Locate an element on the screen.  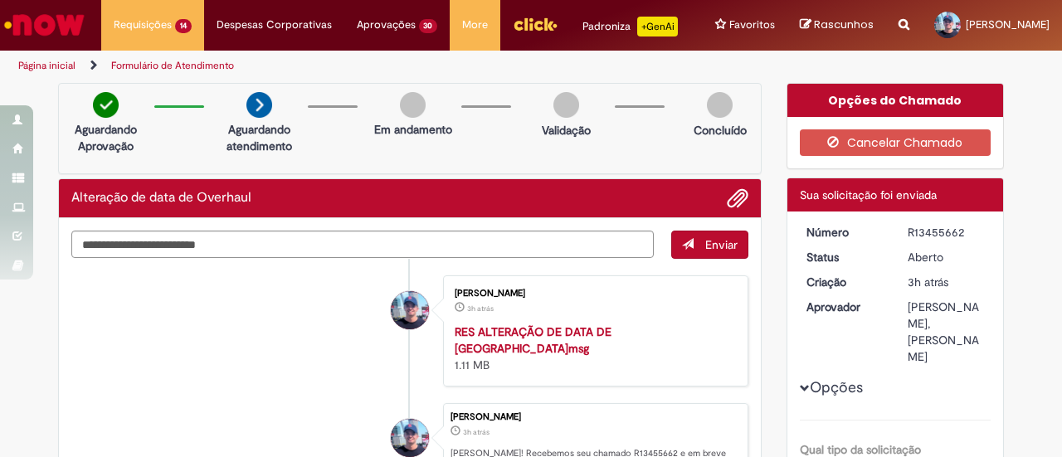
span: Rascunhos is located at coordinates (844, 24).